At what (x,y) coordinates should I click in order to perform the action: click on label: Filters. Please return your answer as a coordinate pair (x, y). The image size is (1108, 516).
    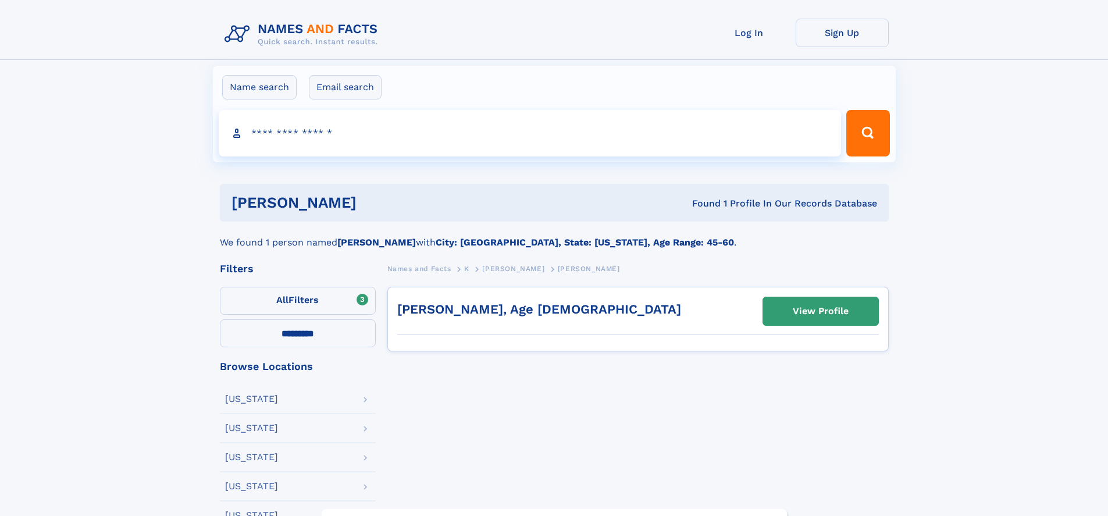
    Looking at the image, I should click on (298, 301).